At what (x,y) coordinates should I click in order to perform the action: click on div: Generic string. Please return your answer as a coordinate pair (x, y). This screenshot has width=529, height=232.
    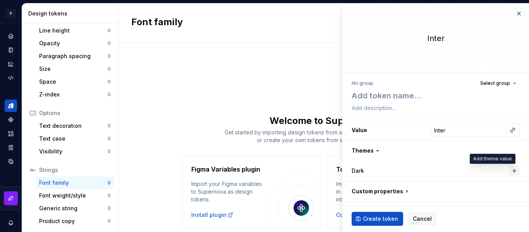
    Looking at the image, I should click on (73, 208).